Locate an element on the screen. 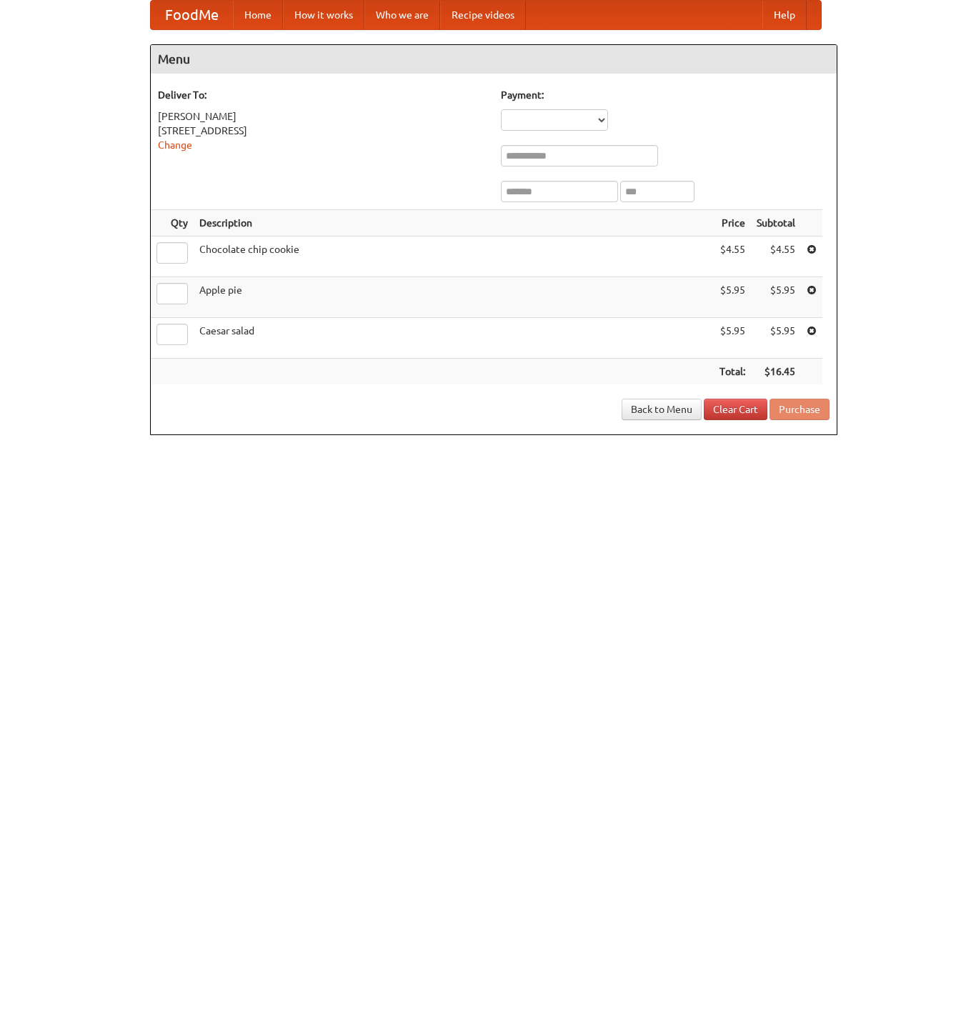  h4: Menu is located at coordinates (494, 59).